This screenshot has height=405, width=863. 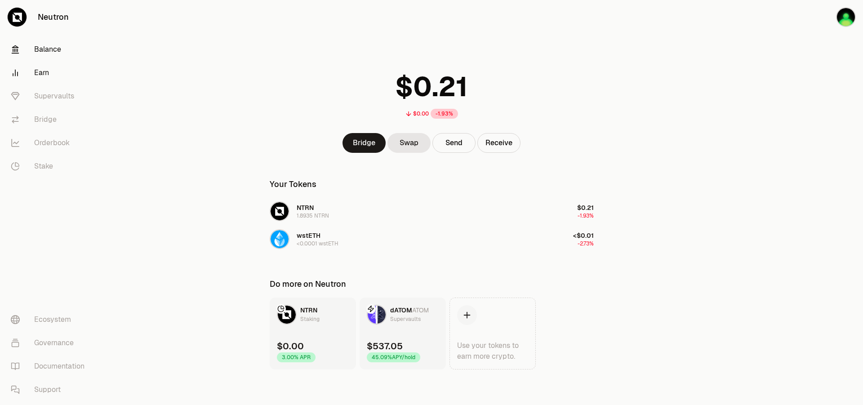 I want to click on button: Receive, so click(x=499, y=143).